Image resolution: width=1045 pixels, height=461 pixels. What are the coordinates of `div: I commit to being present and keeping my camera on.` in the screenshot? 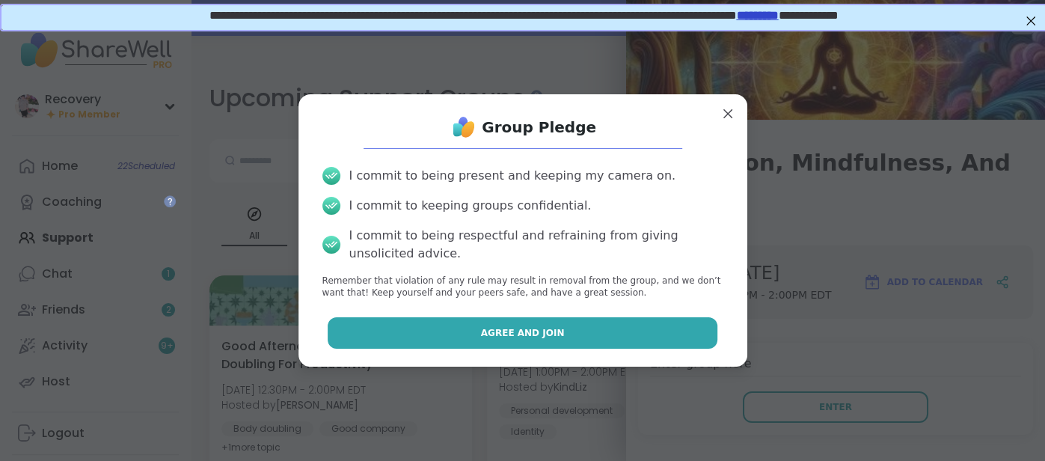 It's located at (512, 176).